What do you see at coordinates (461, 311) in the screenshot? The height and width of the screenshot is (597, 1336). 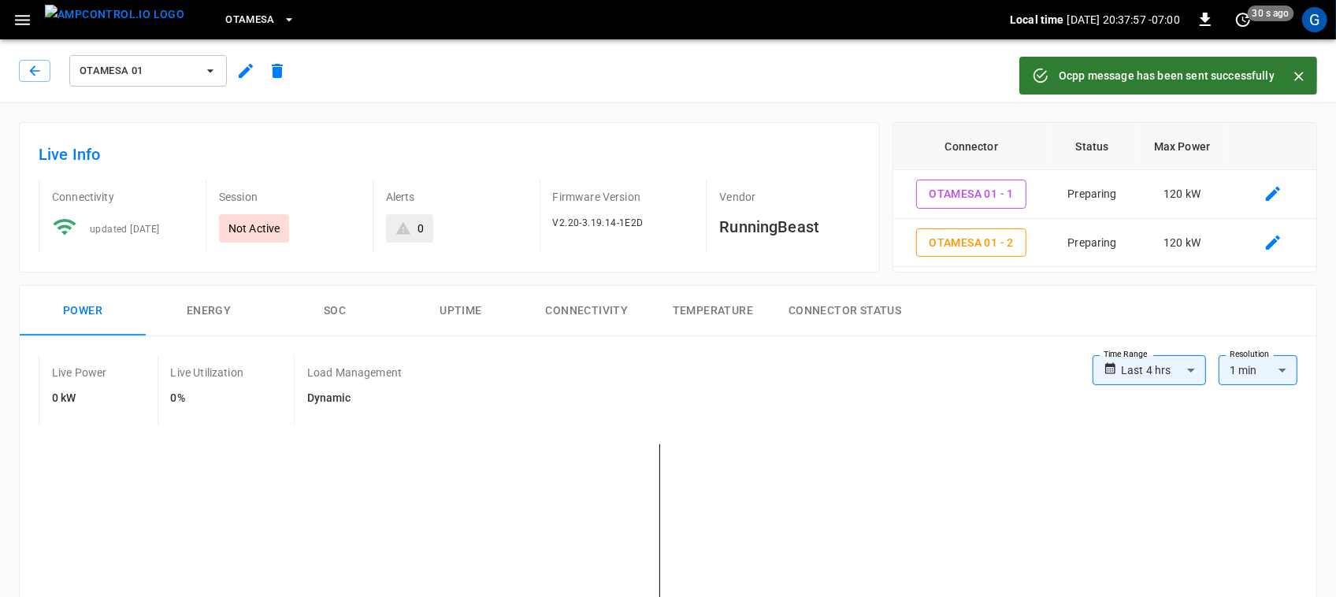 I see `button: Uptime` at bounding box center [461, 311].